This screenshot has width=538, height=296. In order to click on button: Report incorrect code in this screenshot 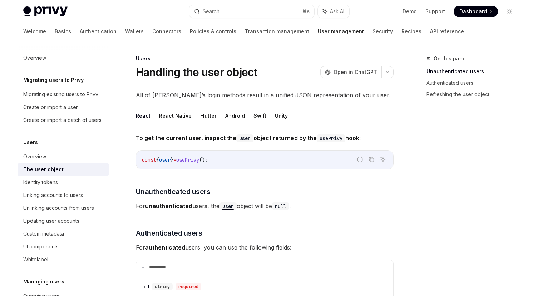, I will do `click(360, 160)`.